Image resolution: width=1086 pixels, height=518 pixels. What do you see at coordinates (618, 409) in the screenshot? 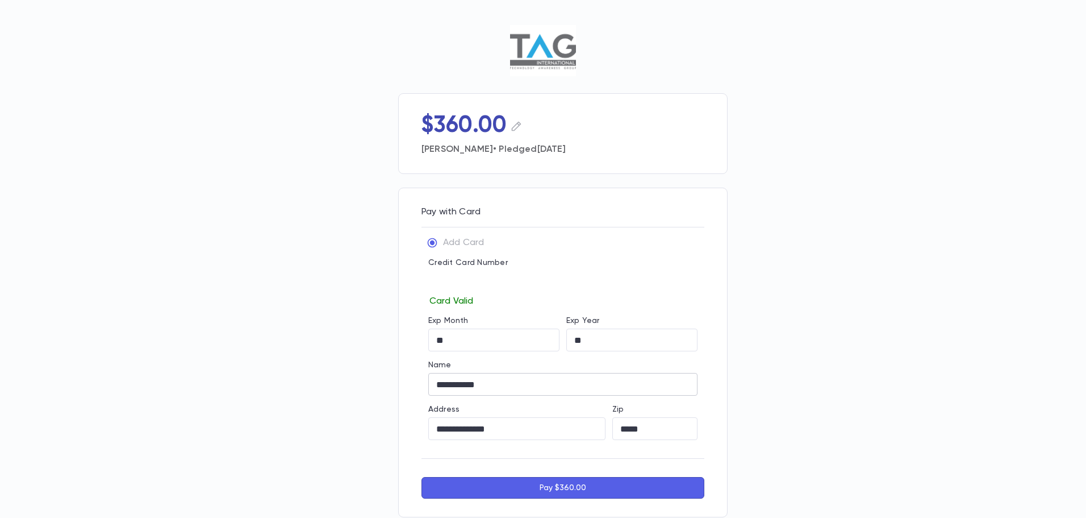
I see `label: Zip` at bounding box center [618, 409].